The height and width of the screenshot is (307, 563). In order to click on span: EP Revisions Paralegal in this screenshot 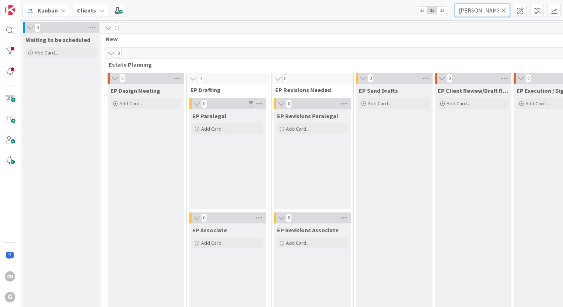, I will do `click(307, 116)`.